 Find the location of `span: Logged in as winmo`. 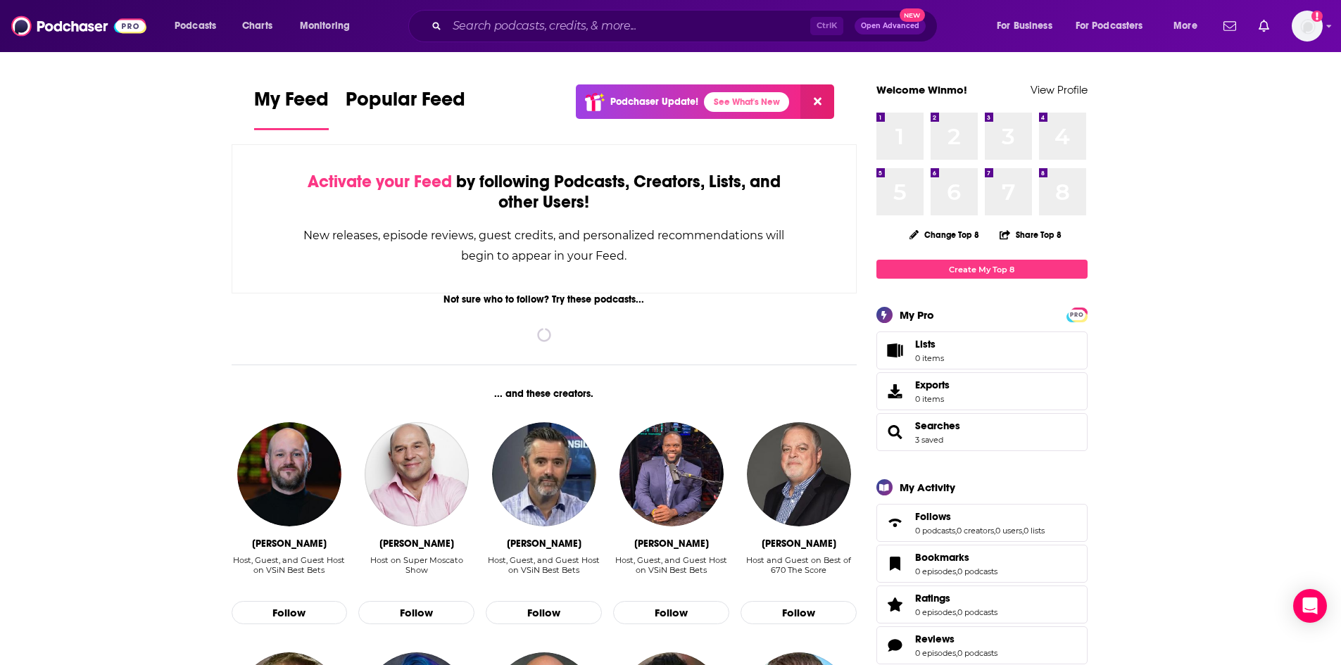

span: Logged in as winmo is located at coordinates (1307, 26).